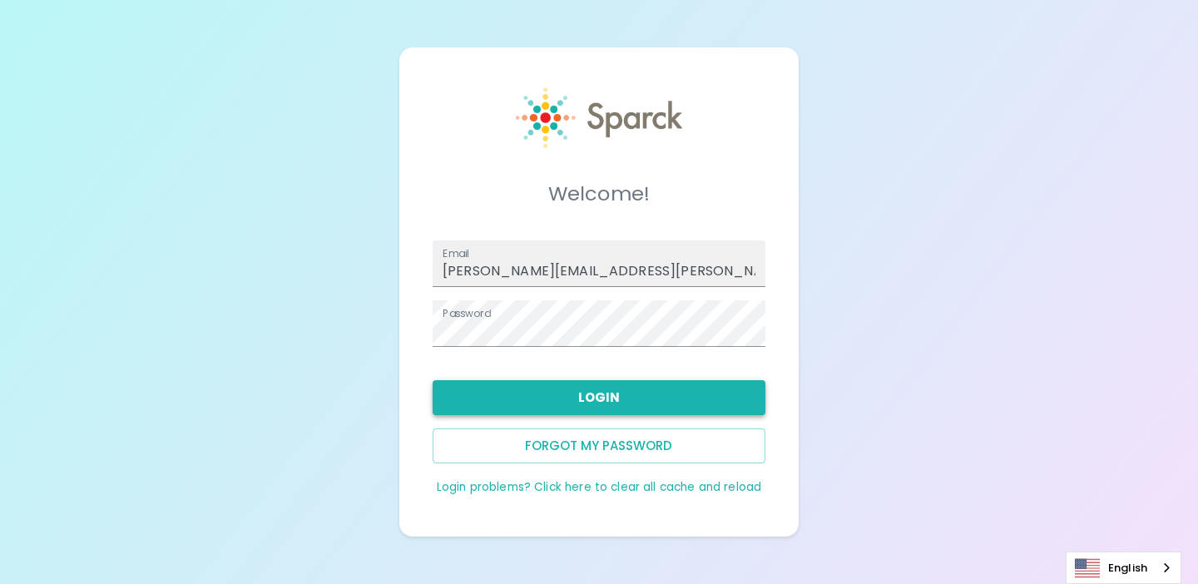  I want to click on a: Login problems? Click here to clear all cache and reload, so click(599, 487).